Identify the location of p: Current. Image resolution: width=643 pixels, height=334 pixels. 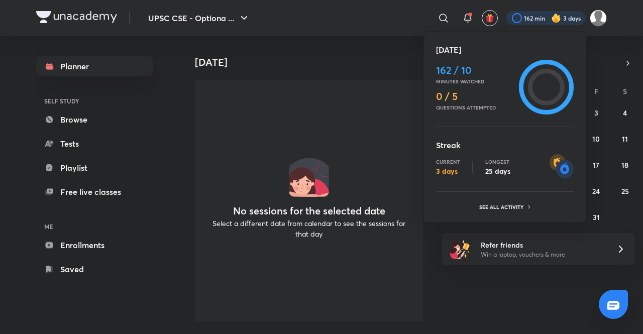
(448, 162).